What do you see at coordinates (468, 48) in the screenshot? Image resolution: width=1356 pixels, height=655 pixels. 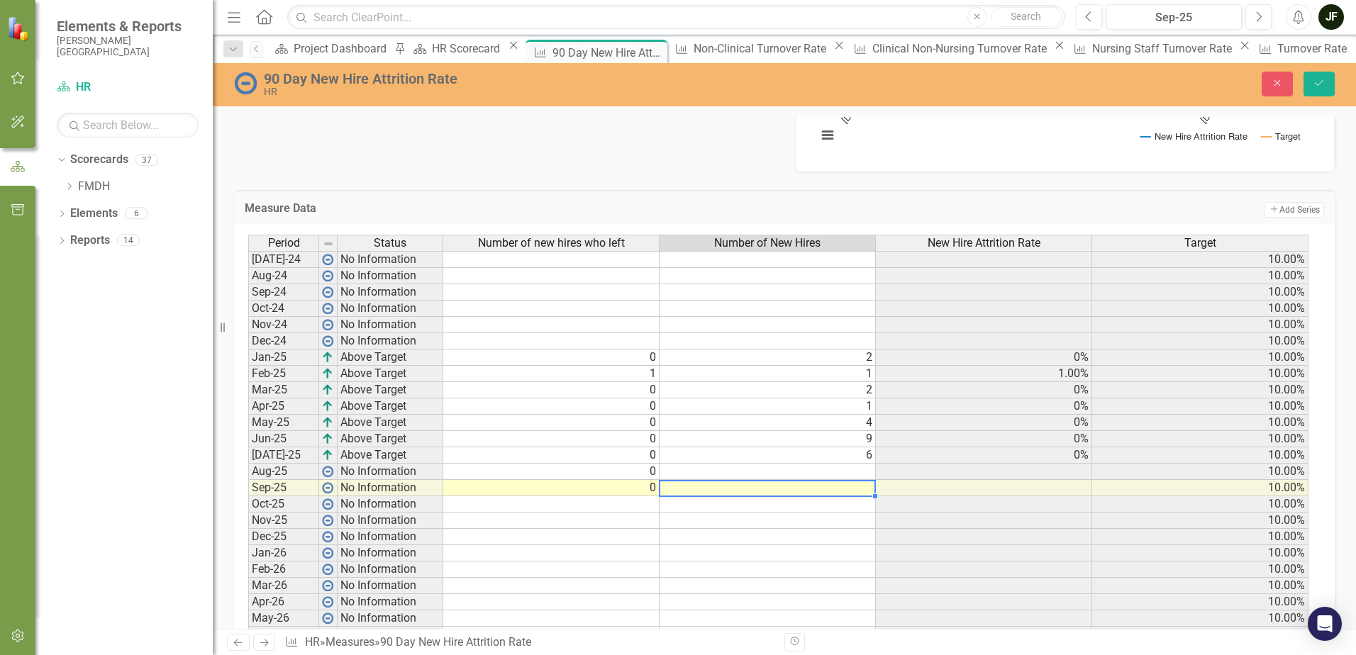 I see `div: HR Scorecard` at bounding box center [468, 48].